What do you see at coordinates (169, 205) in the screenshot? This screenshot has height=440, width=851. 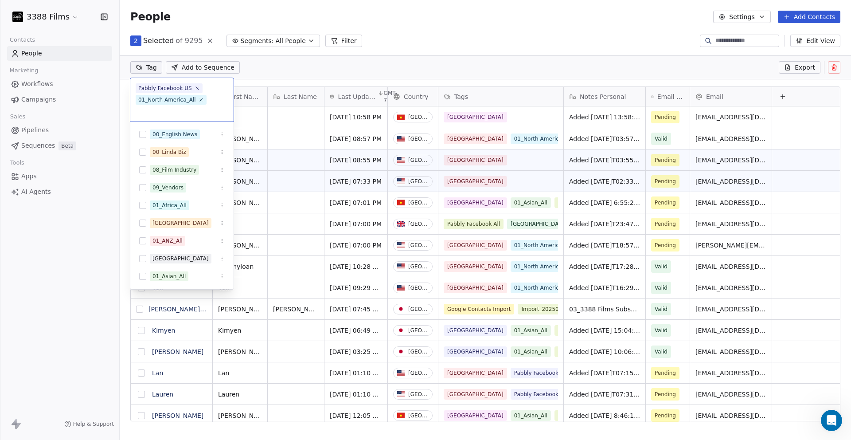 I see `div: 01_Africa_All` at bounding box center [169, 205].